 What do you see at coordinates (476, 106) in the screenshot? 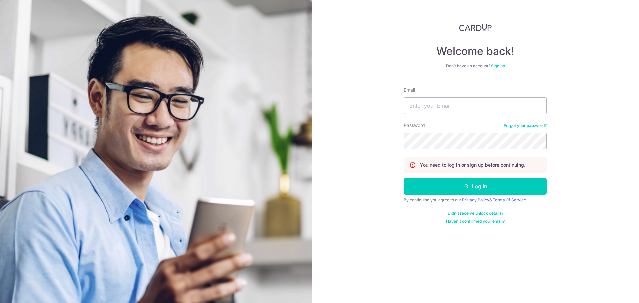
I see `input: Enter your Email` at bounding box center [476, 106].